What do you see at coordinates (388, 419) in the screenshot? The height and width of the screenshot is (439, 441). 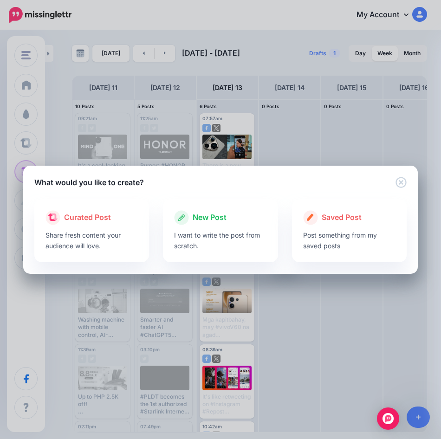 I see `div: Open Intercom Messenger` at bounding box center [388, 419].